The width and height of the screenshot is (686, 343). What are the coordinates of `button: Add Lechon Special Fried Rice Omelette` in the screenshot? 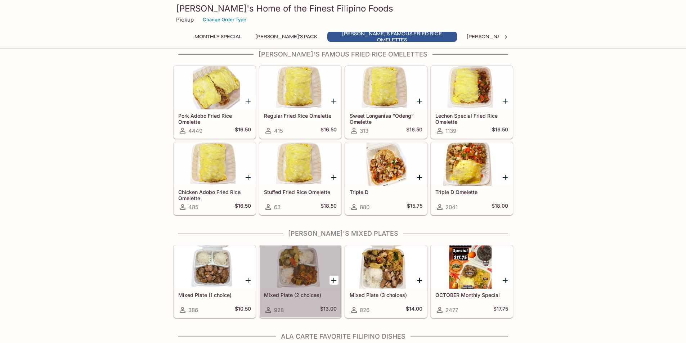 It's located at (505, 101).